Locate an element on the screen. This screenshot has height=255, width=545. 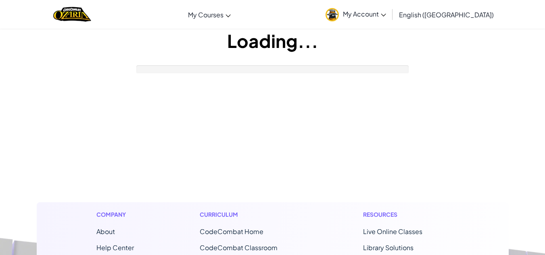
a: My Account is located at coordinates (356, 14).